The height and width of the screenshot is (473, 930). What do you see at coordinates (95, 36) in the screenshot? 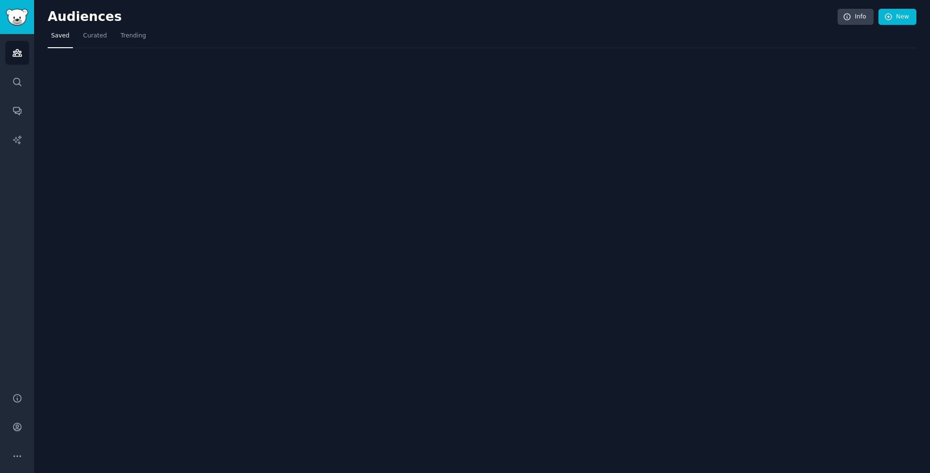
I see `span: Curated` at bounding box center [95, 36].